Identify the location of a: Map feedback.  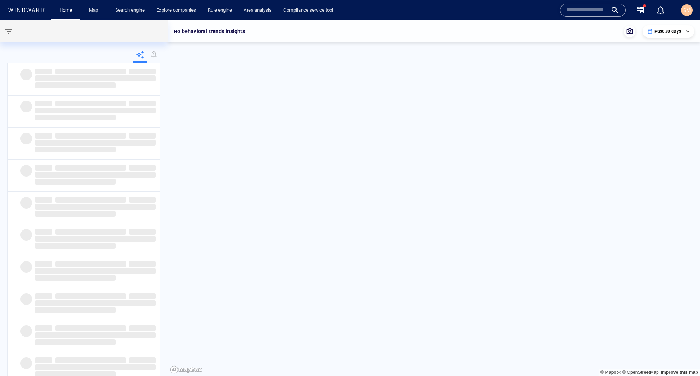
(679, 372).